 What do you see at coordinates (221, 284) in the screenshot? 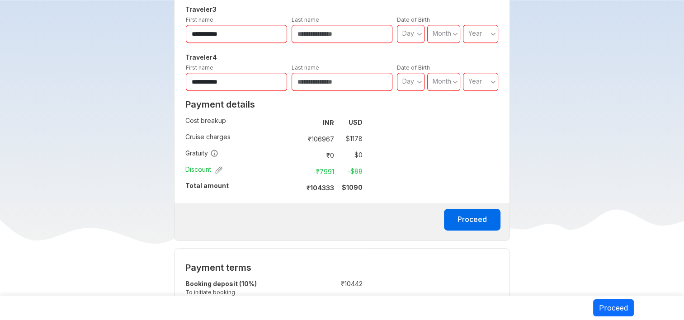
I see `strong: Booking deposit (10%)` at bounding box center [221, 284].